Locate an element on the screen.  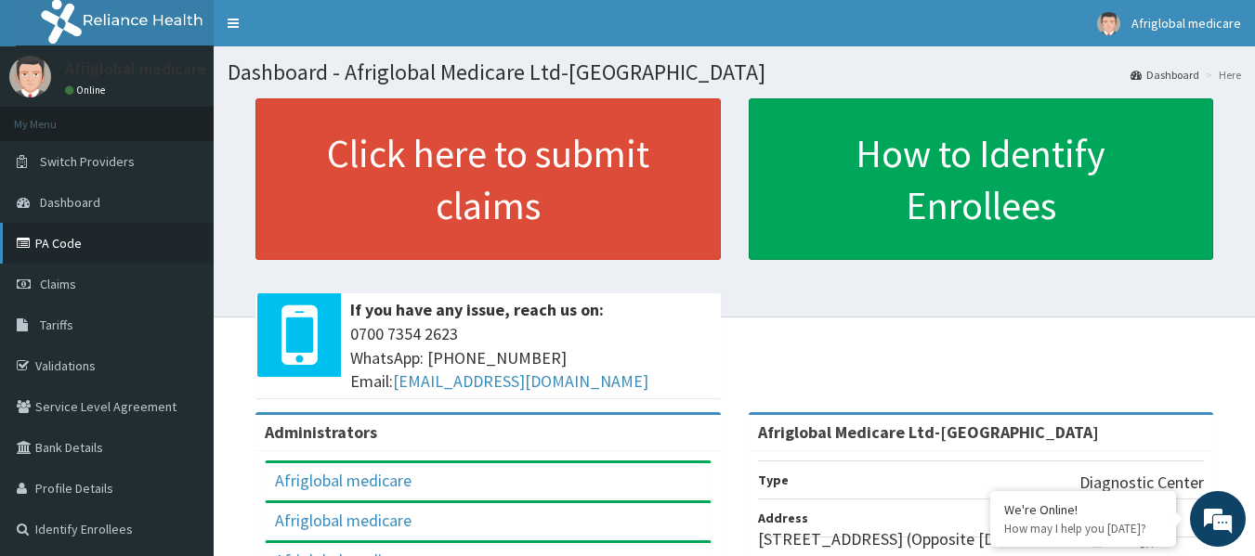
b: If you have any issue, reach us on: is located at coordinates (476, 309).